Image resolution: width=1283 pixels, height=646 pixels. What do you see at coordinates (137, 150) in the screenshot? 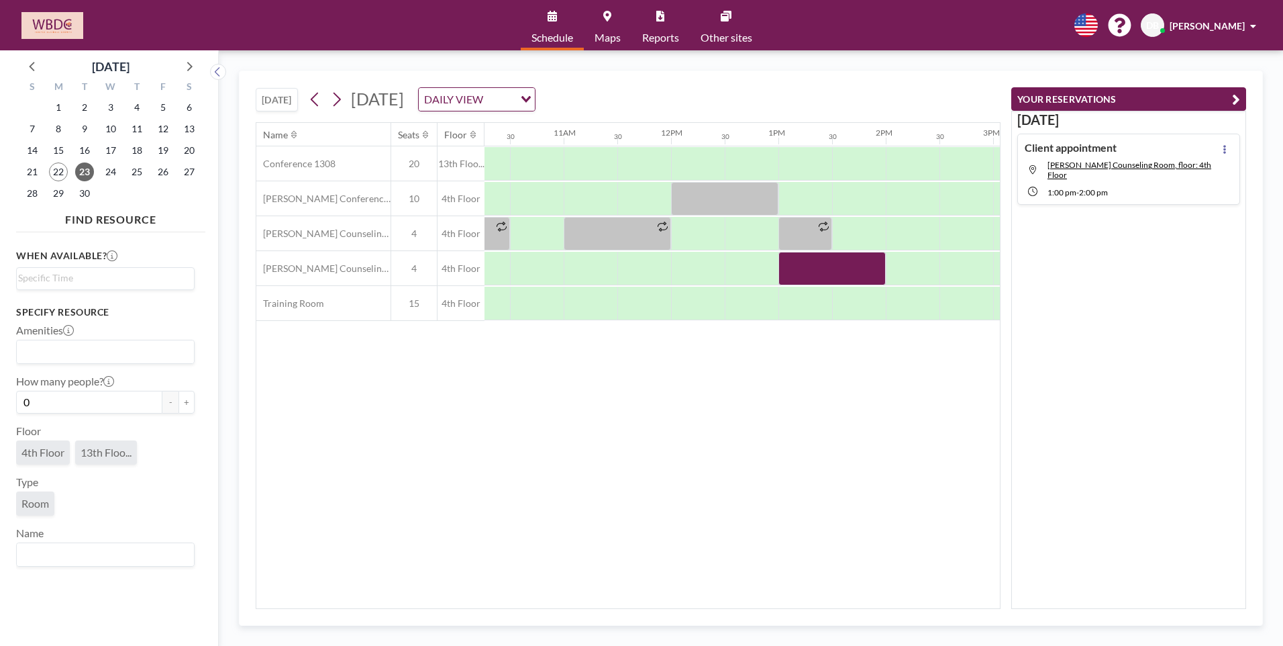
I see `span: Thursday, September 18, 2025` at bounding box center [137, 150].